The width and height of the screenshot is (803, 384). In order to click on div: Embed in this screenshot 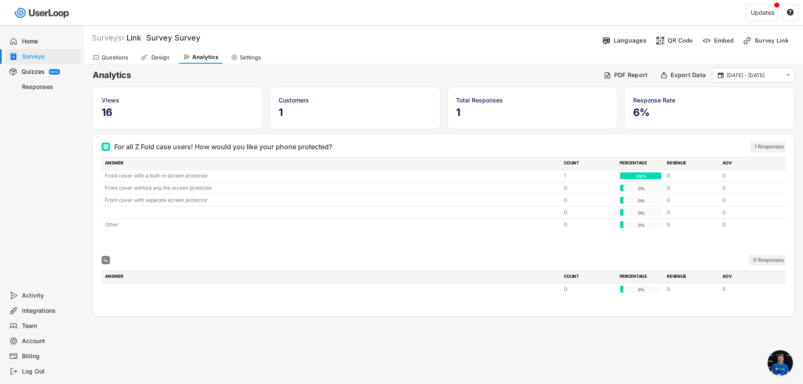, I will do `click(723, 40)`.